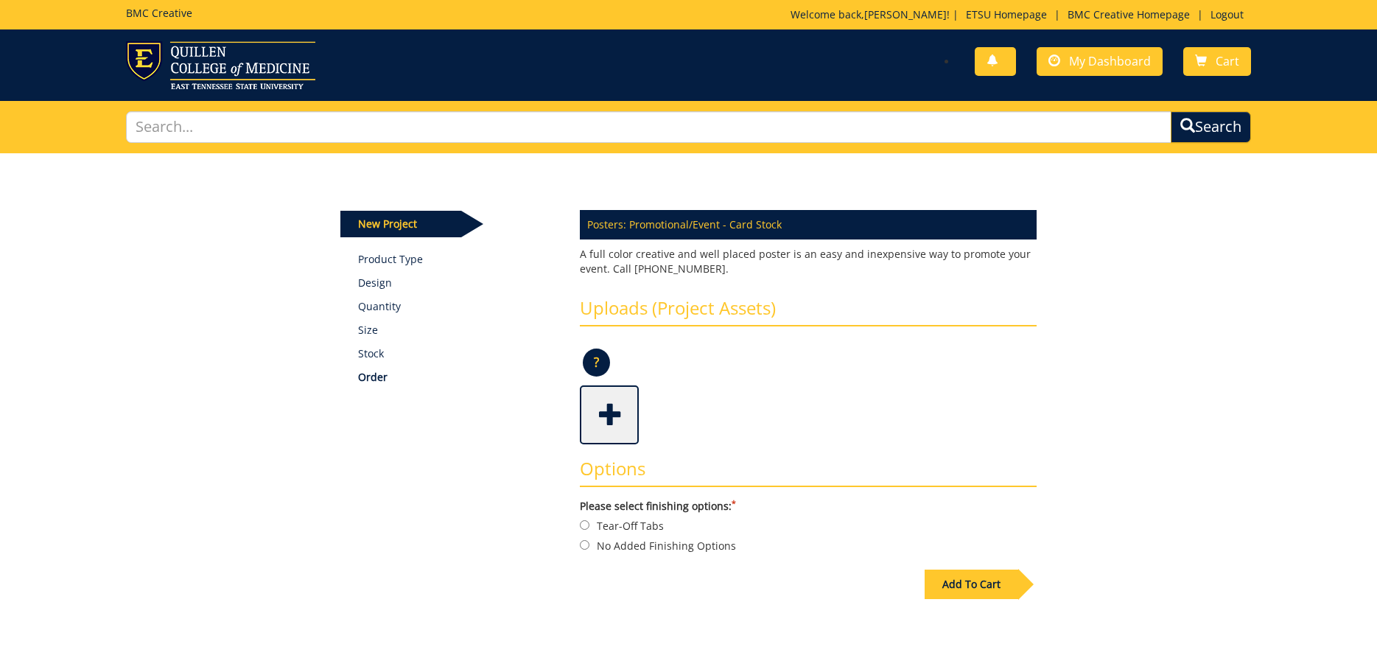 Image resolution: width=1377 pixels, height=647 pixels. I want to click on a: Logout, so click(1226, 14).